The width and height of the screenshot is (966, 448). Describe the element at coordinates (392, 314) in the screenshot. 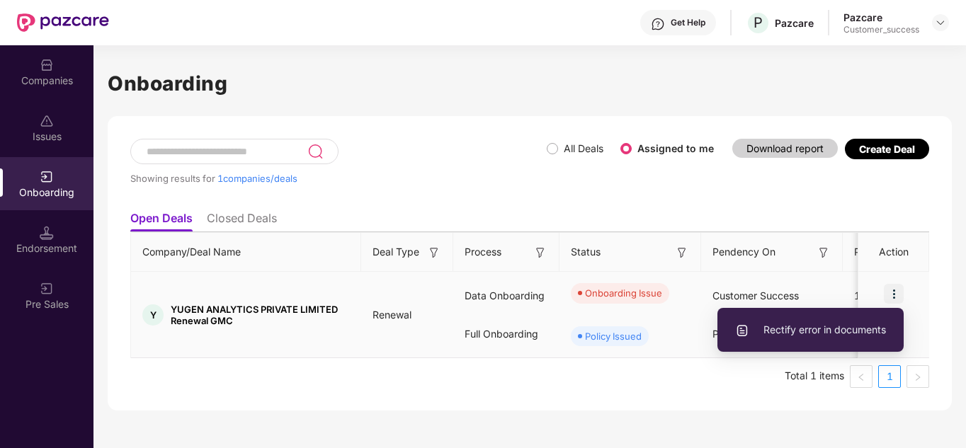

I see `span: Renewal` at that location.